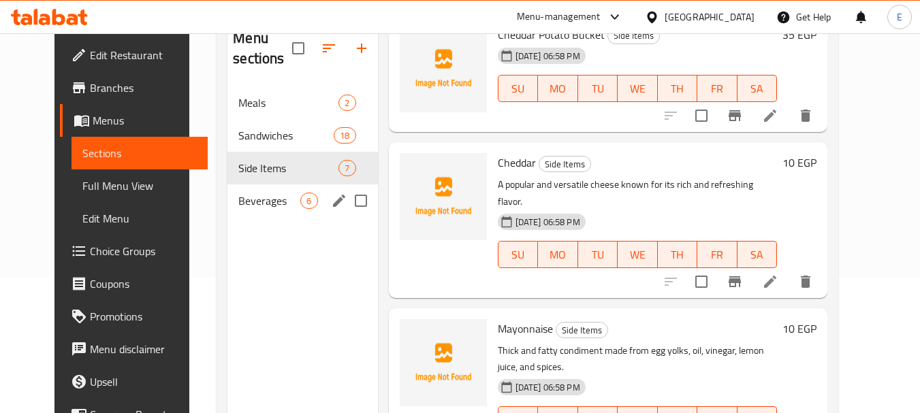 This screenshot has height=413, width=920. Describe the element at coordinates (302, 152) in the screenshot. I see `nav: Menu sections` at that location.